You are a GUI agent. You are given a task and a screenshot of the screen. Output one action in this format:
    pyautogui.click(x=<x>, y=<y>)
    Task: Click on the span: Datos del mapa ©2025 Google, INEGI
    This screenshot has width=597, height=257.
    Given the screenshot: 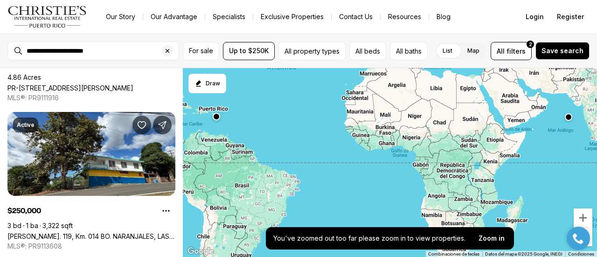 What is the action you would take?
    pyautogui.click(x=524, y=254)
    